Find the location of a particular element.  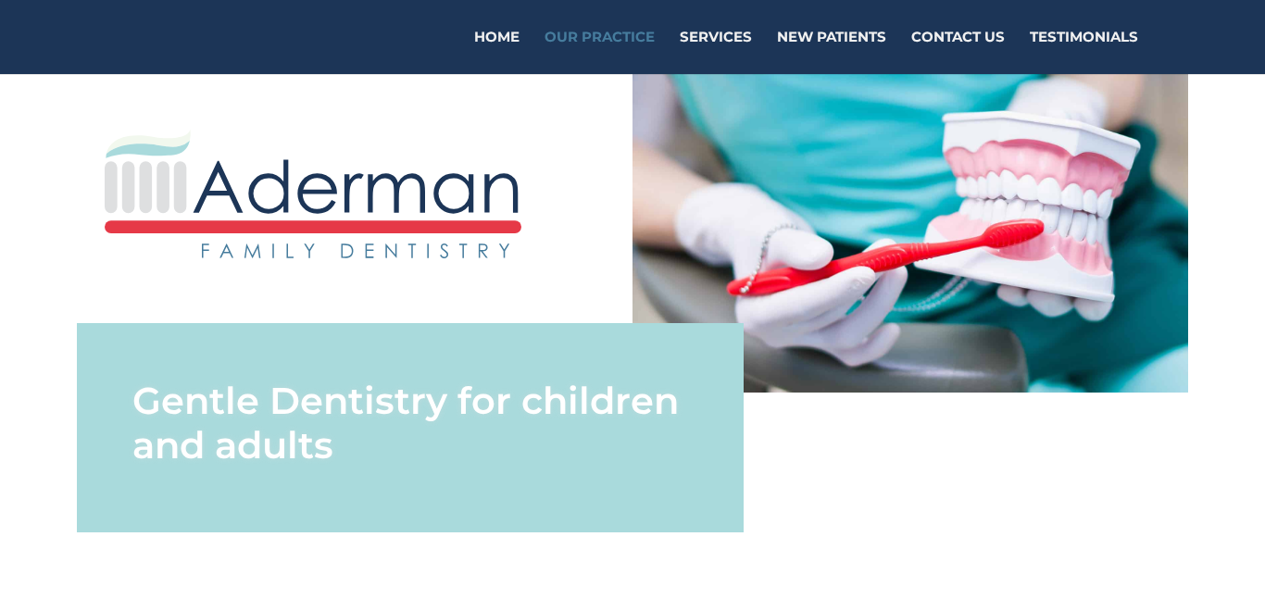

a: Contact Us is located at coordinates (958, 52).